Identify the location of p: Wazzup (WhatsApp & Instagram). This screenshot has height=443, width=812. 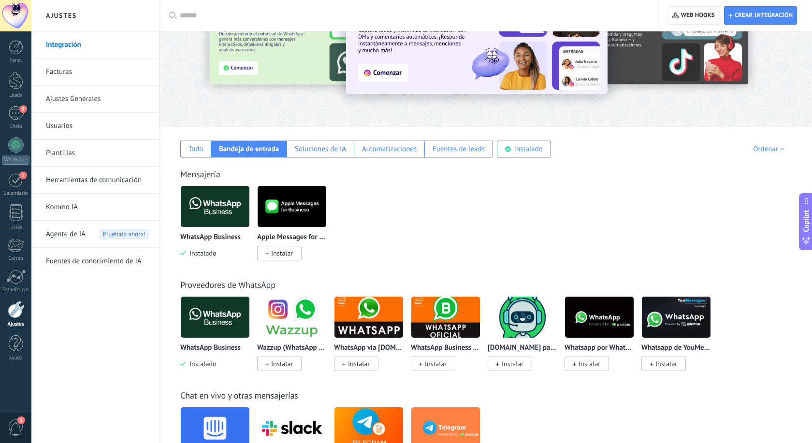
(292, 348).